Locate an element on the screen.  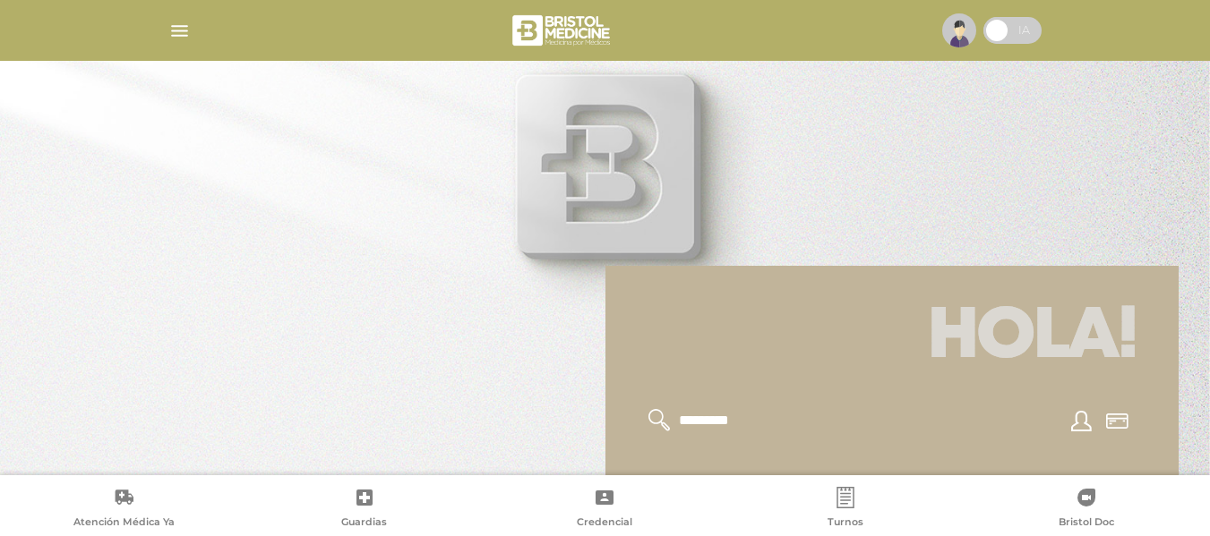
a: Guardias is located at coordinates (364, 509).